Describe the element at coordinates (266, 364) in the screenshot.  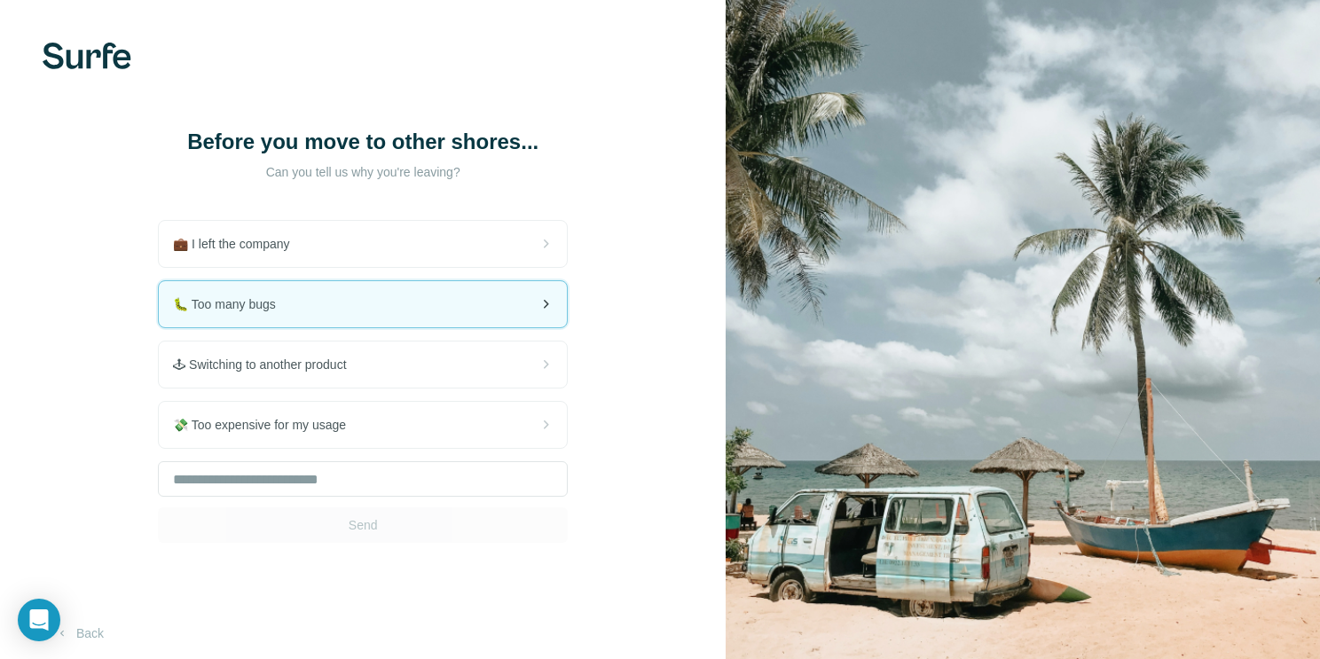
I see `span: 🕹 Switching to another product` at that location.